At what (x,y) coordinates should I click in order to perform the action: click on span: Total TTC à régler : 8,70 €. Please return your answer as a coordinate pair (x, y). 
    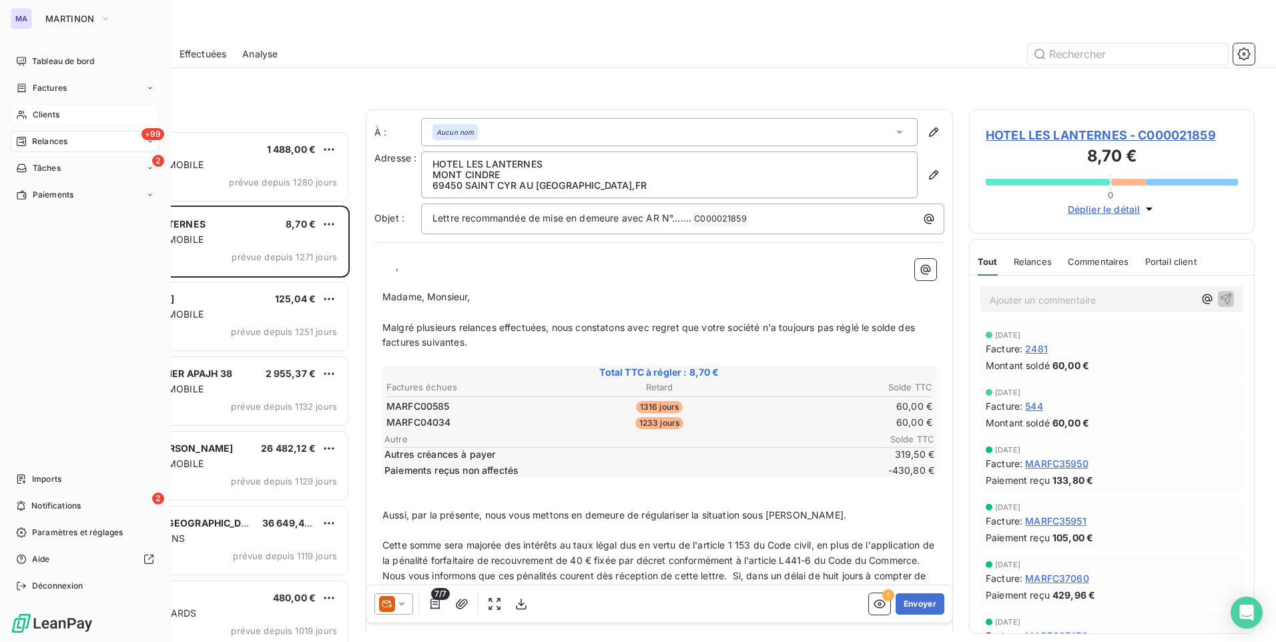
    Looking at the image, I should click on (659, 372).